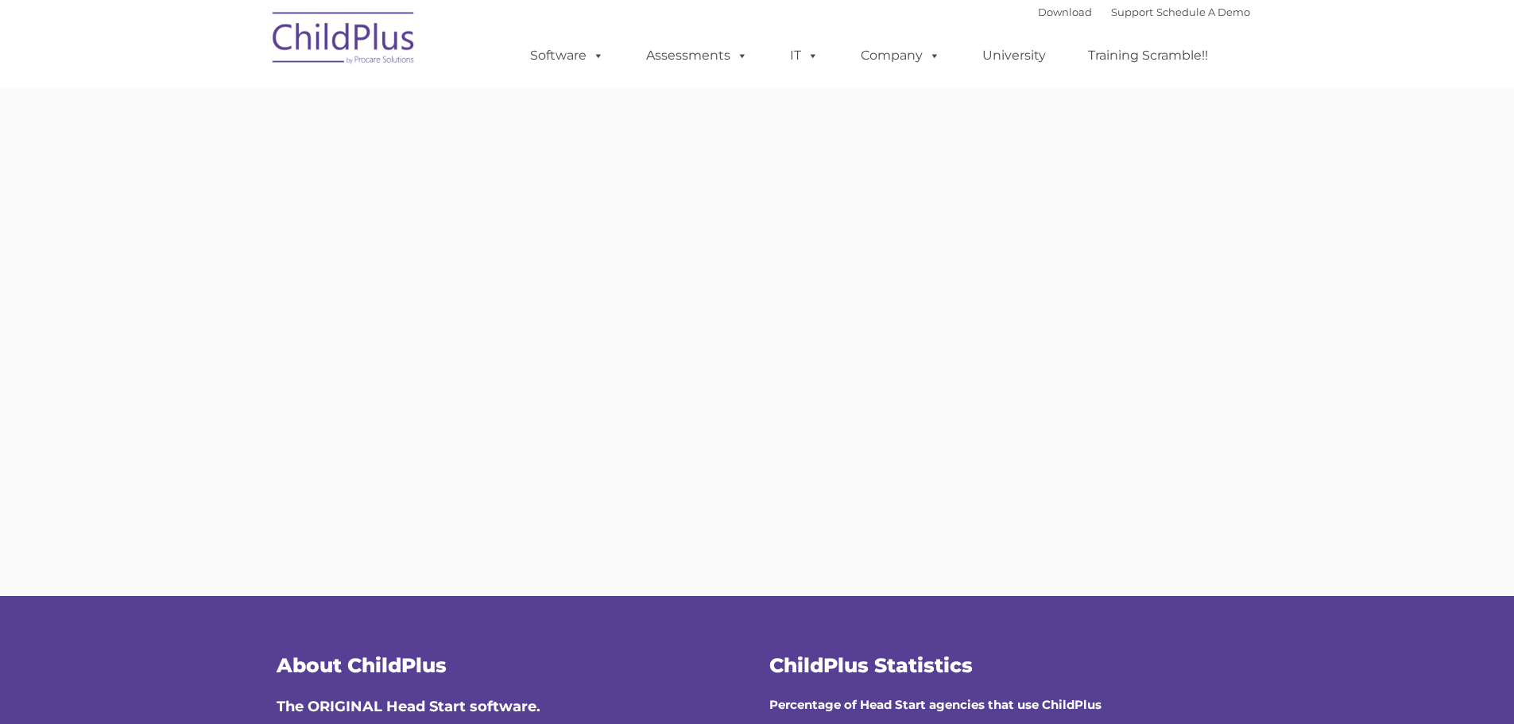  What do you see at coordinates (1014, 56) in the screenshot?
I see `a: University` at bounding box center [1014, 56].